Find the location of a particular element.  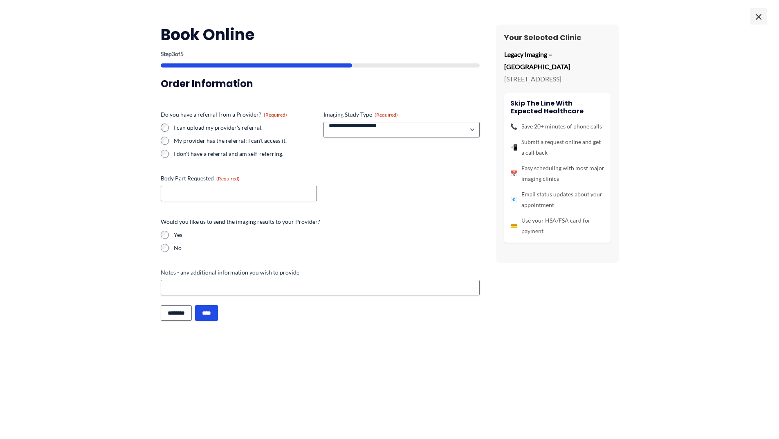

h4: Skip the line with Expected Healthcare is located at coordinates (558, 107).